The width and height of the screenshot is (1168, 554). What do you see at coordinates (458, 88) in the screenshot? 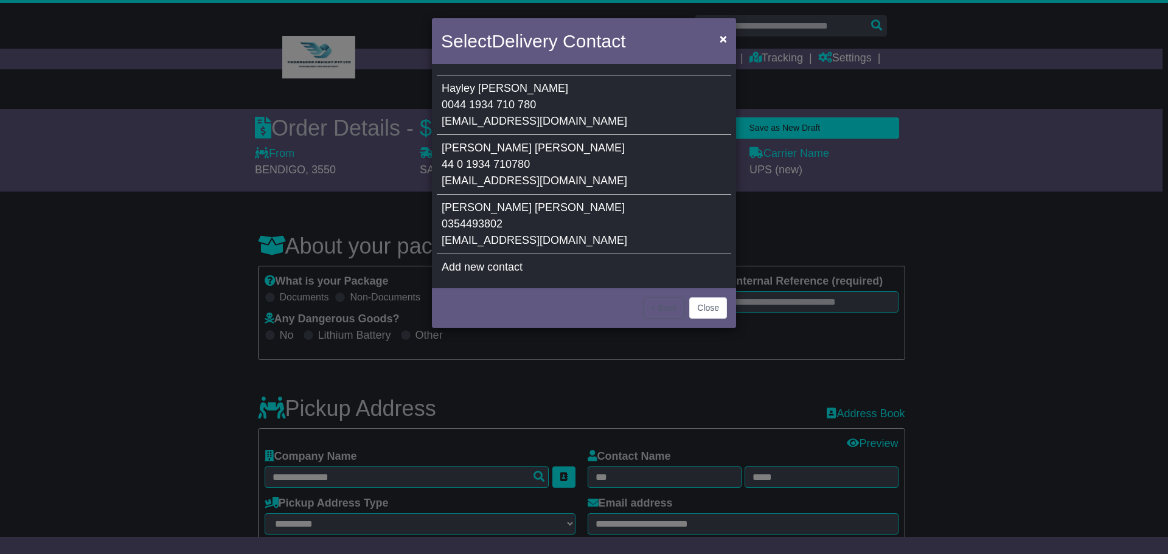
I see `span: Hayley` at bounding box center [458, 88].